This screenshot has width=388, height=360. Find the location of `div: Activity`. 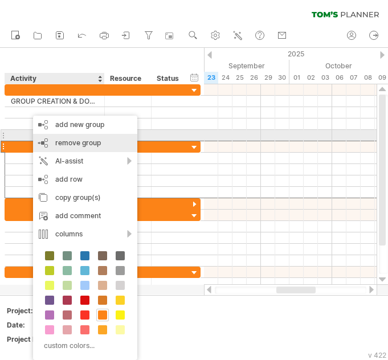

div: Activity is located at coordinates (54, 79).